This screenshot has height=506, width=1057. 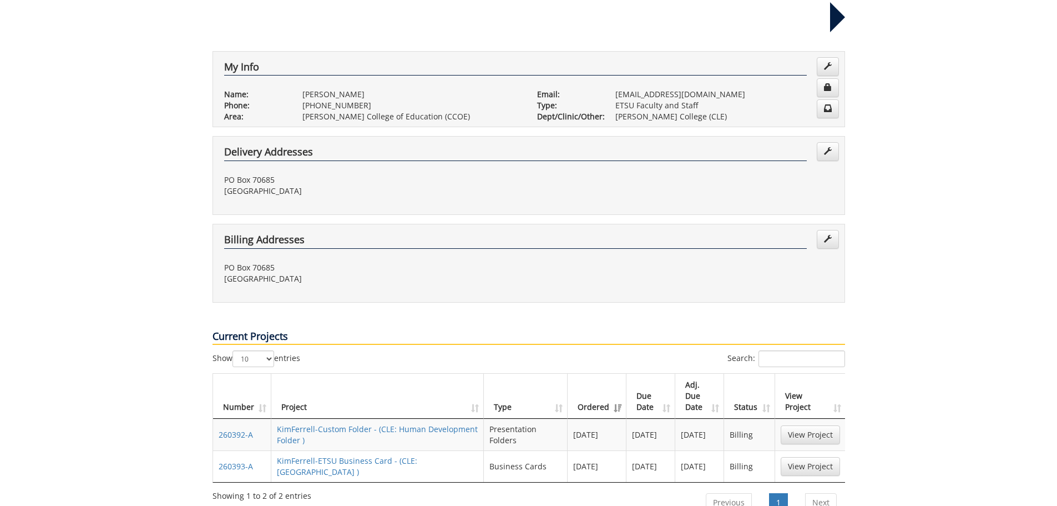 I want to click on a: 260392-A, so click(x=236, y=434).